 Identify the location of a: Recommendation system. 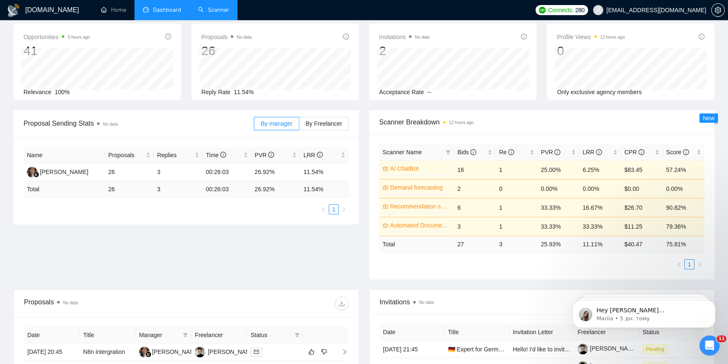
(419, 206).